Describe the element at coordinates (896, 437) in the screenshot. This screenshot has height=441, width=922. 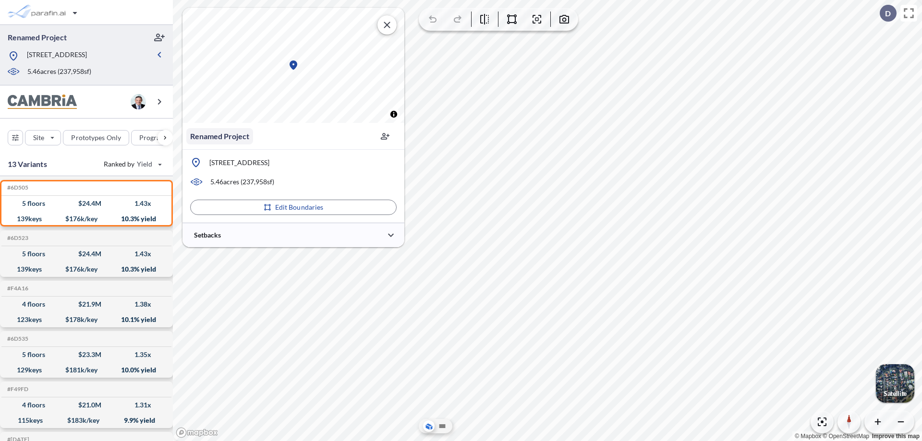
I see `a: Improve this map` at that location.